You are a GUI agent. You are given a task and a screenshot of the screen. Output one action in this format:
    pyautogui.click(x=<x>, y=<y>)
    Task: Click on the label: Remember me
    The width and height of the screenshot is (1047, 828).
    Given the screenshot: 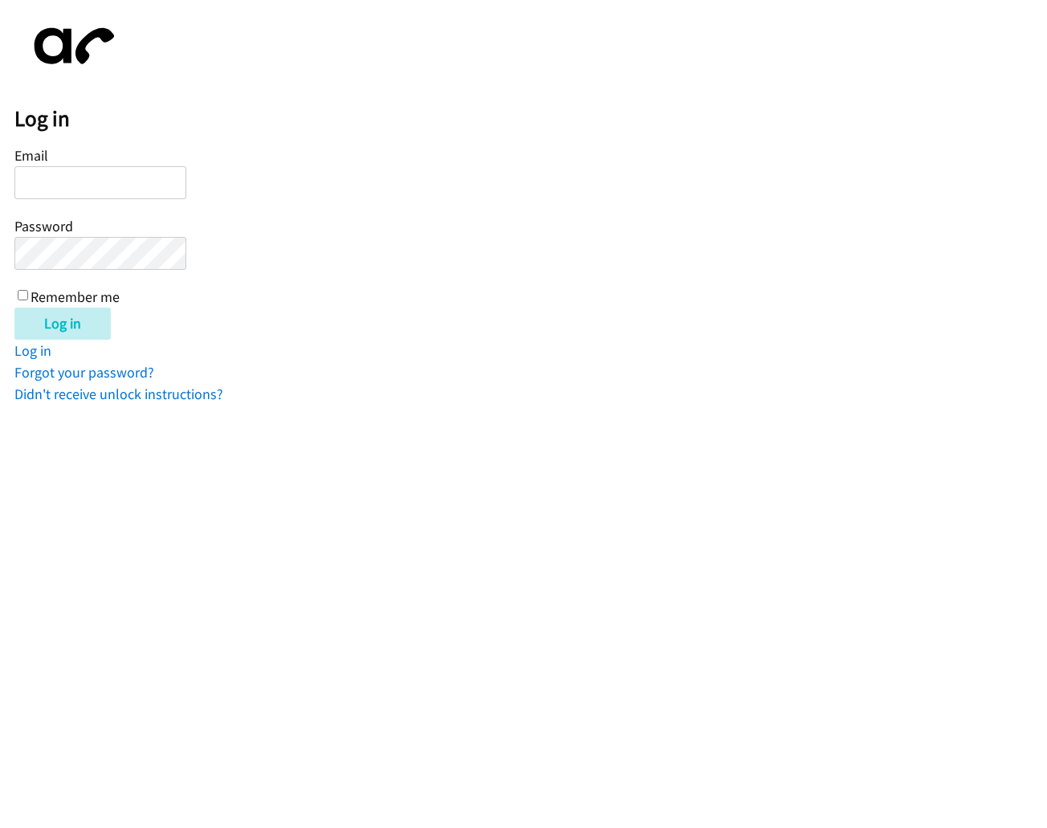 What is the action you would take?
    pyautogui.click(x=75, y=296)
    